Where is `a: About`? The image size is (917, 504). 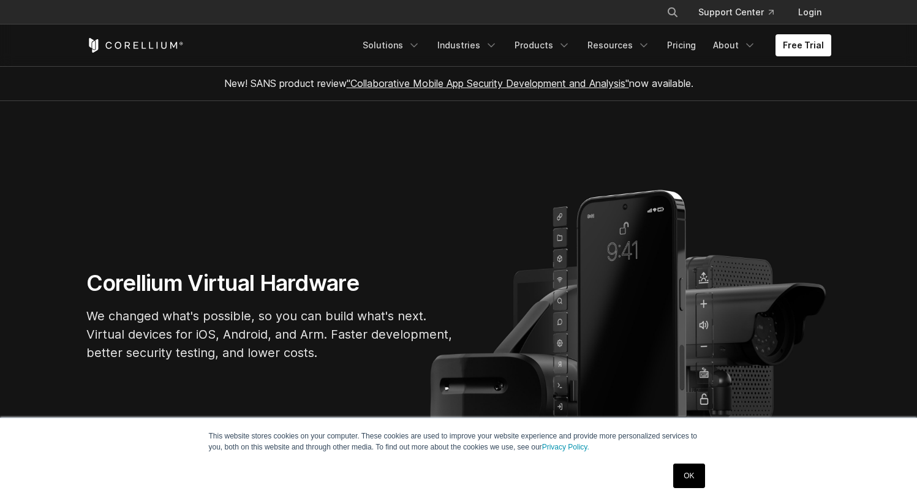 a: About is located at coordinates (735, 45).